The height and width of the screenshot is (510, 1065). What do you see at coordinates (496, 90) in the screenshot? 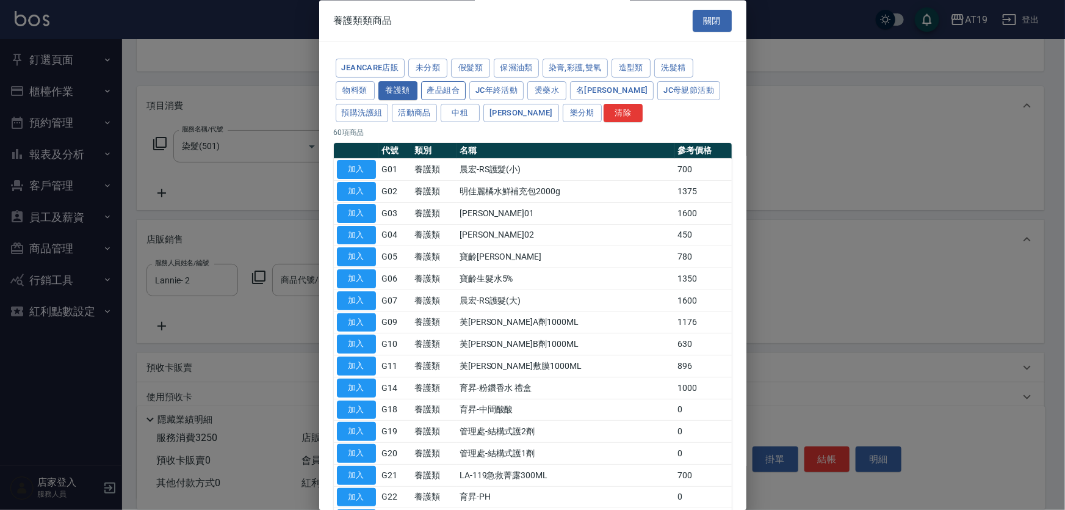
I see `button: JC年終活動` at bounding box center [496, 90].